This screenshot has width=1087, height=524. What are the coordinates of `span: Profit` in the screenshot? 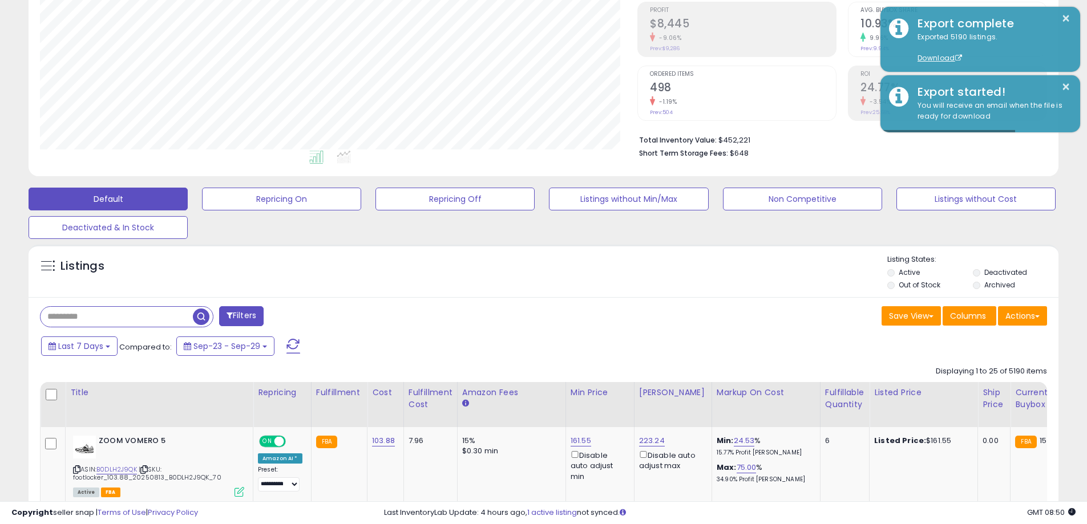 It's located at (743, 10).